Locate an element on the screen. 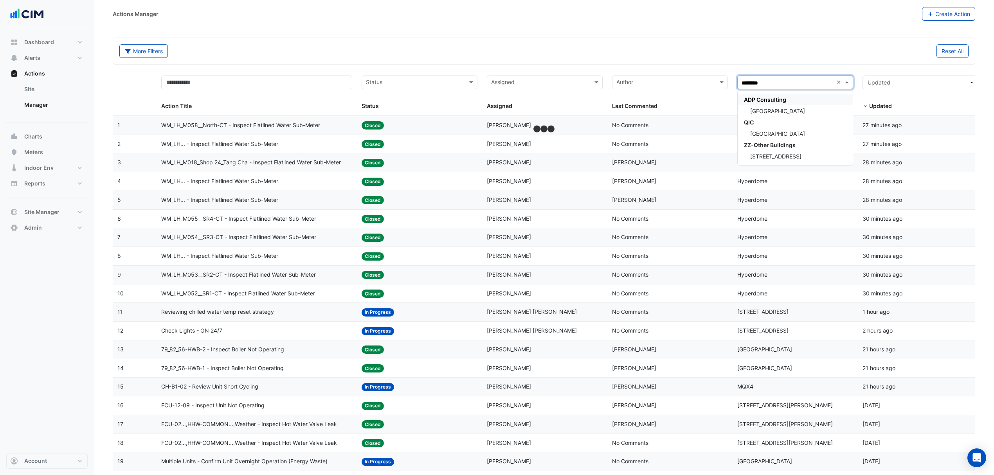  app-icon: Dashboard is located at coordinates (14, 42).